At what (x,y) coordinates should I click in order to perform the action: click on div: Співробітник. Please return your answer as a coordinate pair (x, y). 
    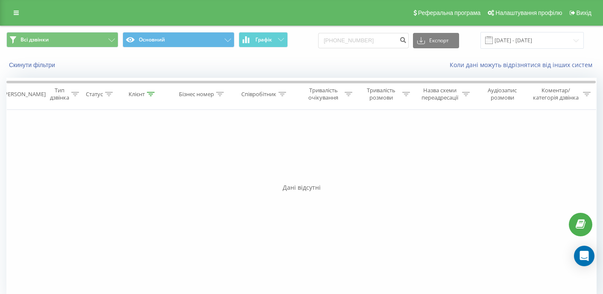
    Looking at the image, I should click on (259, 94).